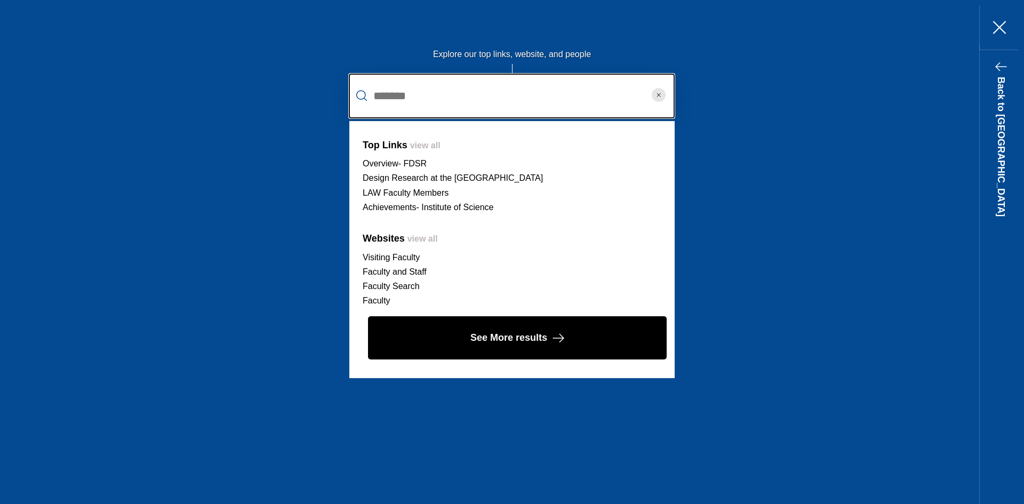 This screenshot has width=1024, height=504. I want to click on a: Faculty and Staff, so click(395, 272).